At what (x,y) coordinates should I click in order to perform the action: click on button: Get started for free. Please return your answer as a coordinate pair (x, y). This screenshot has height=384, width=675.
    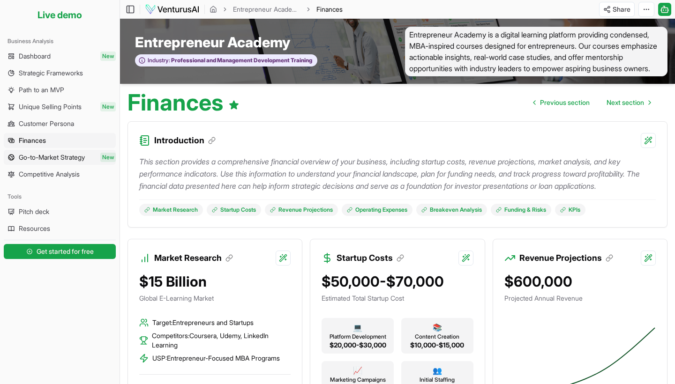
    Looking at the image, I should click on (60, 252).